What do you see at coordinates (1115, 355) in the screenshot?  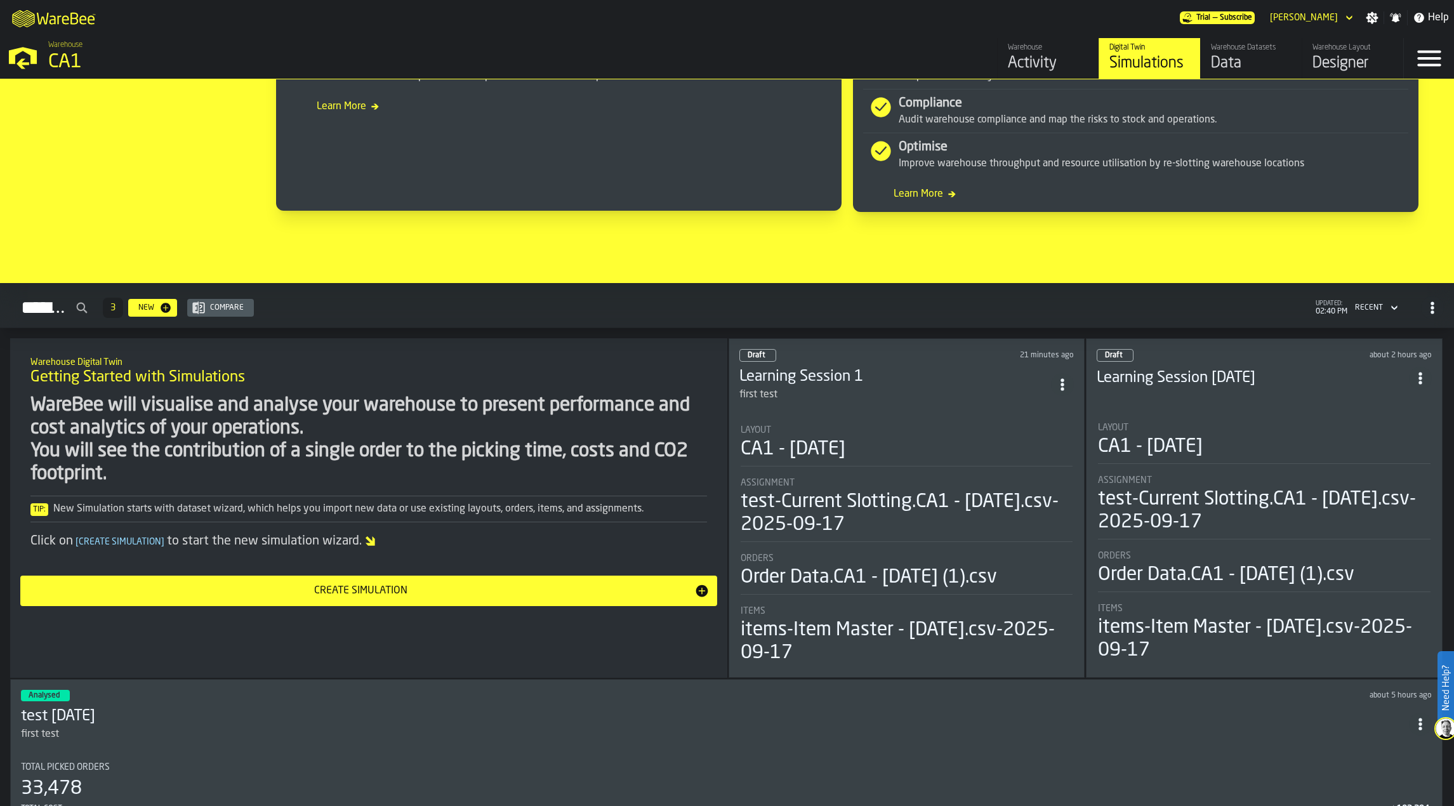 I see `div: status-0 2` at bounding box center [1115, 355].